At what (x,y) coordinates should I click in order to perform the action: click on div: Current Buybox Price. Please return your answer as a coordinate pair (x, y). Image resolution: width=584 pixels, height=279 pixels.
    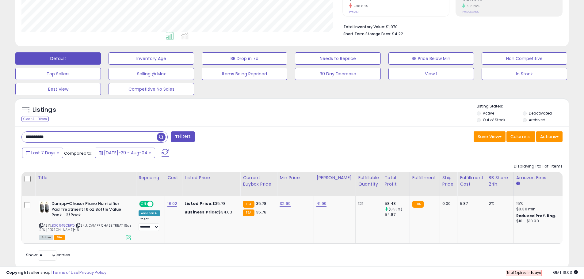
    Looking at the image, I should click on (258, 181).